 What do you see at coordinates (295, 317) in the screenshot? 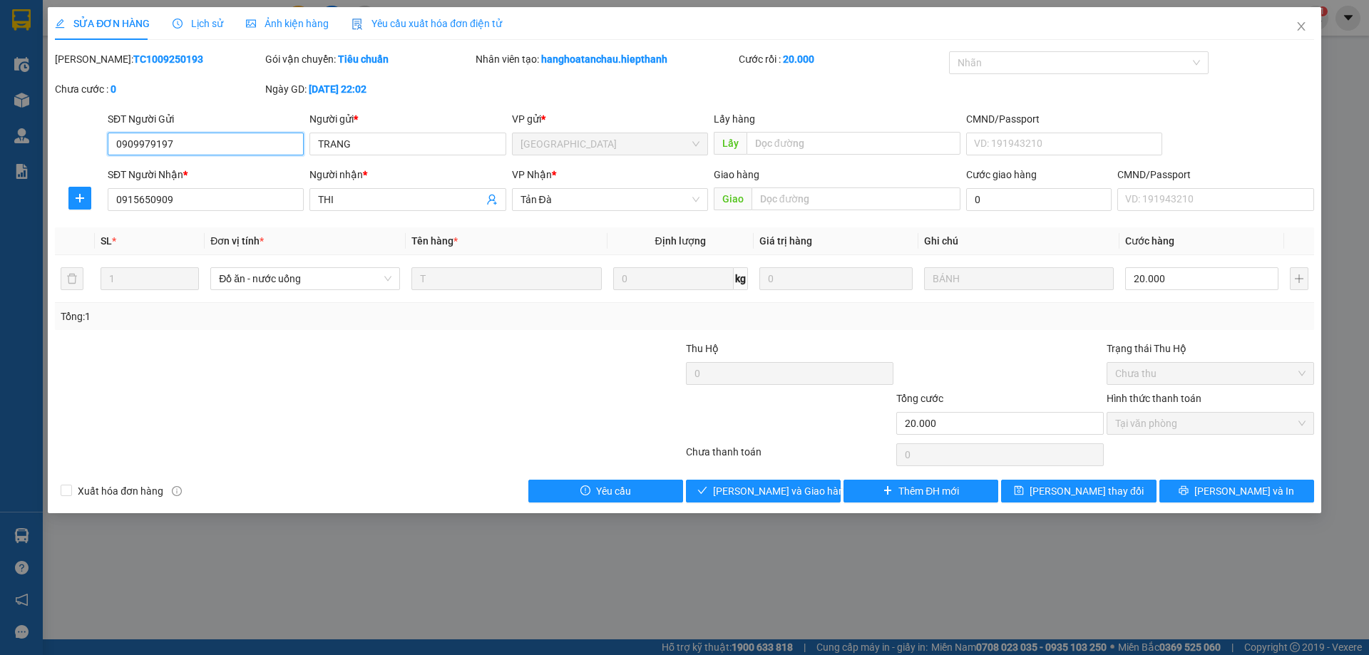
I see `div: Tổng: 1` at bounding box center [295, 317].